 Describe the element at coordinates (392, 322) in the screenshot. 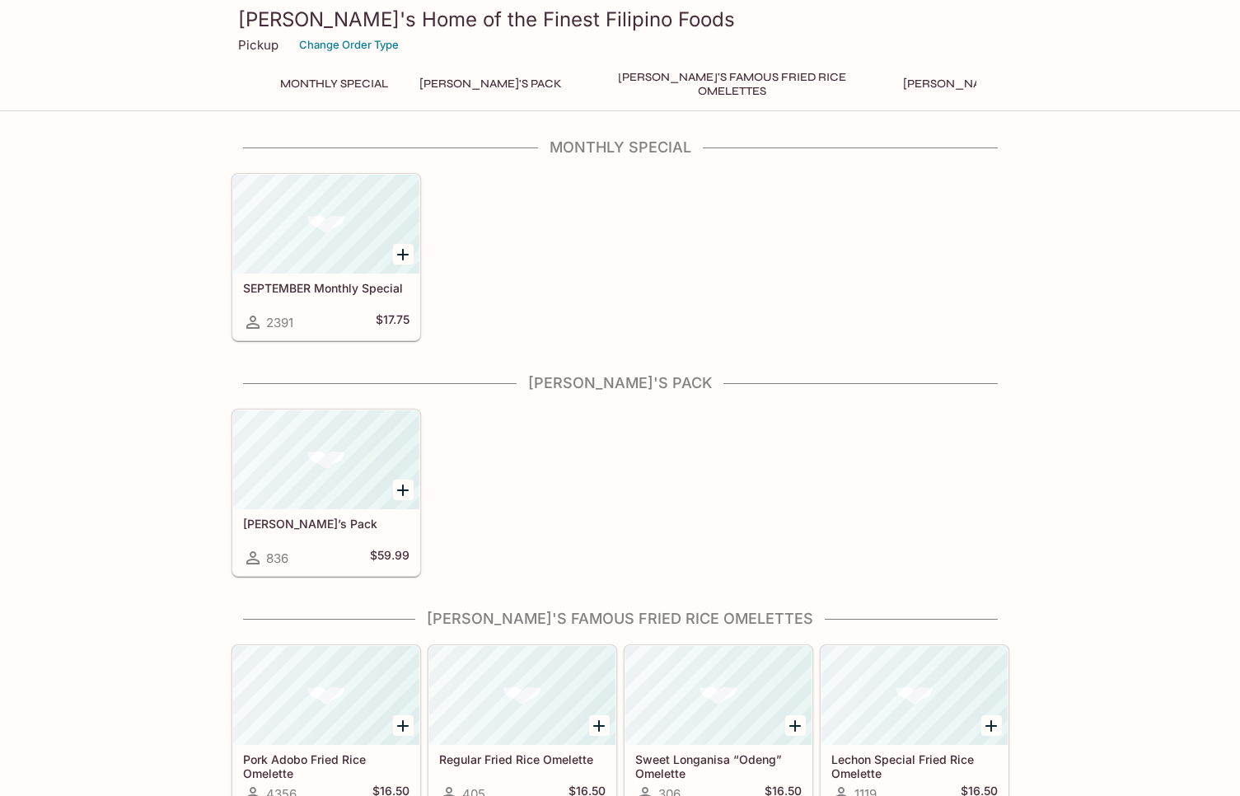

I see `h5: $17.75` at that location.